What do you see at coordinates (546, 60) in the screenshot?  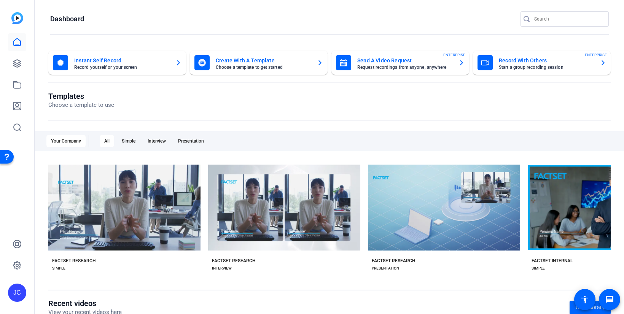 I see `mat-card-title: Record With Others` at bounding box center [546, 60].